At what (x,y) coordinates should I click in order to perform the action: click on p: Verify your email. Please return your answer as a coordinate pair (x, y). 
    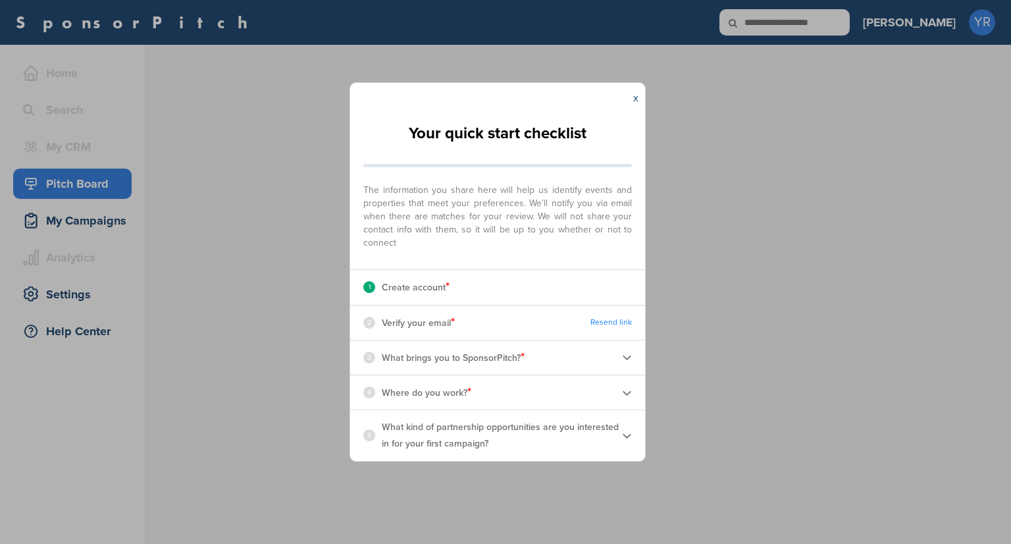
    Looking at the image, I should click on (418, 323).